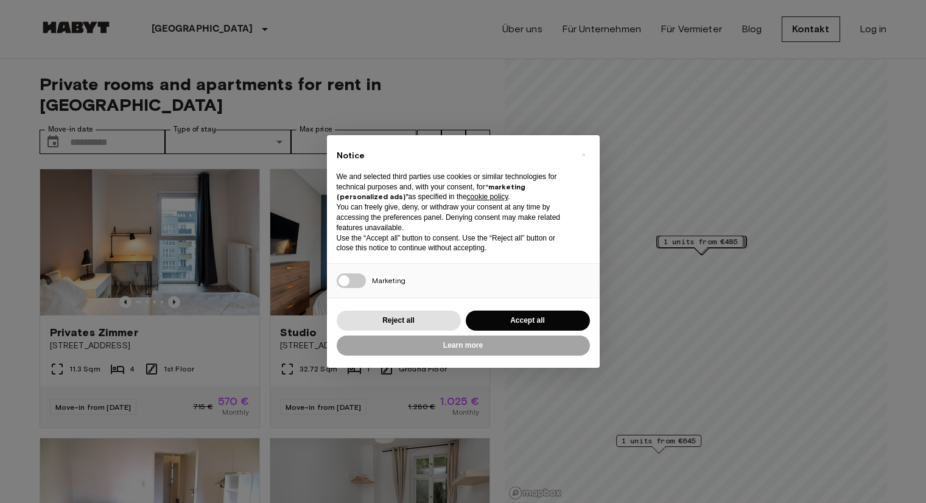 This screenshot has width=926, height=503. Describe the element at coordinates (453, 217) in the screenshot. I see `p: You can freely give, deny, or withdraw your consent at any time by accessing the preferences pane...` at that location.